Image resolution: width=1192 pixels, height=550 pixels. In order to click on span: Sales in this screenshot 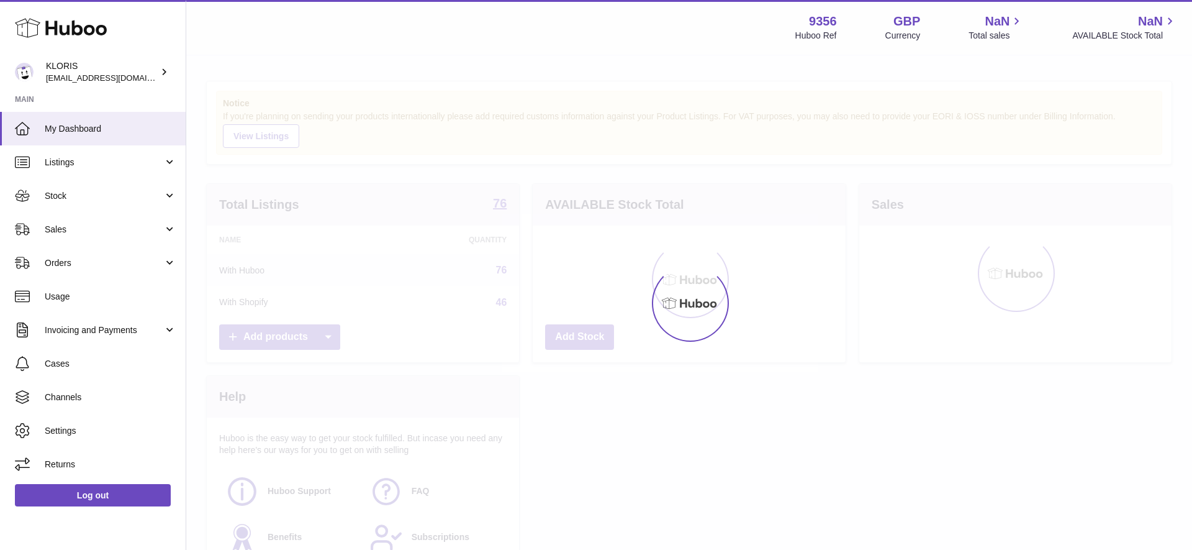, I will do `click(104, 229)`.